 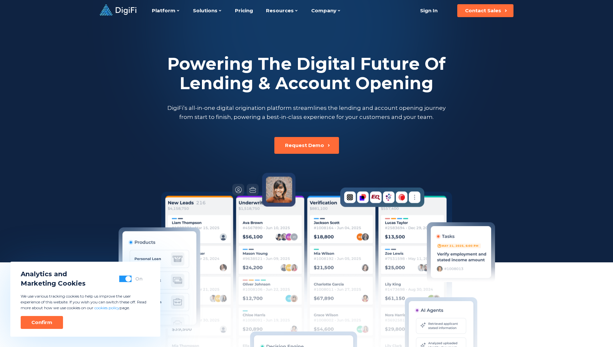 What do you see at coordinates (53, 283) in the screenshot?
I see `span: Marketing Cookies` at bounding box center [53, 283].